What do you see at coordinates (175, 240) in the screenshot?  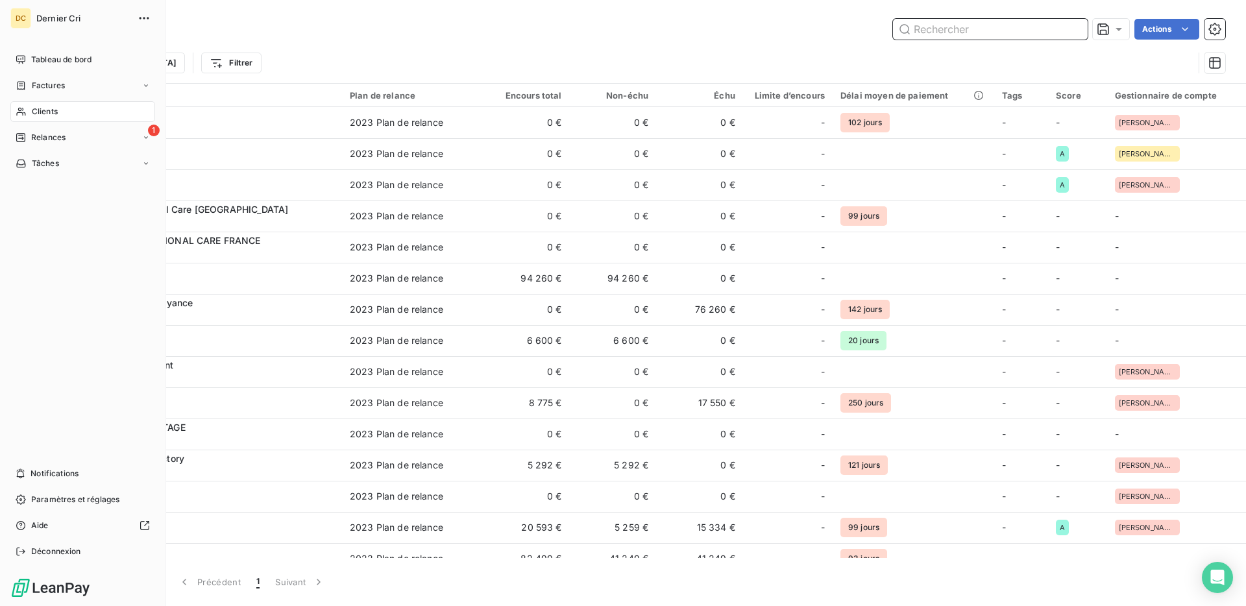 I see `span: APRIL INTERNATIONAL CARE FRANCE` at bounding box center [175, 240].